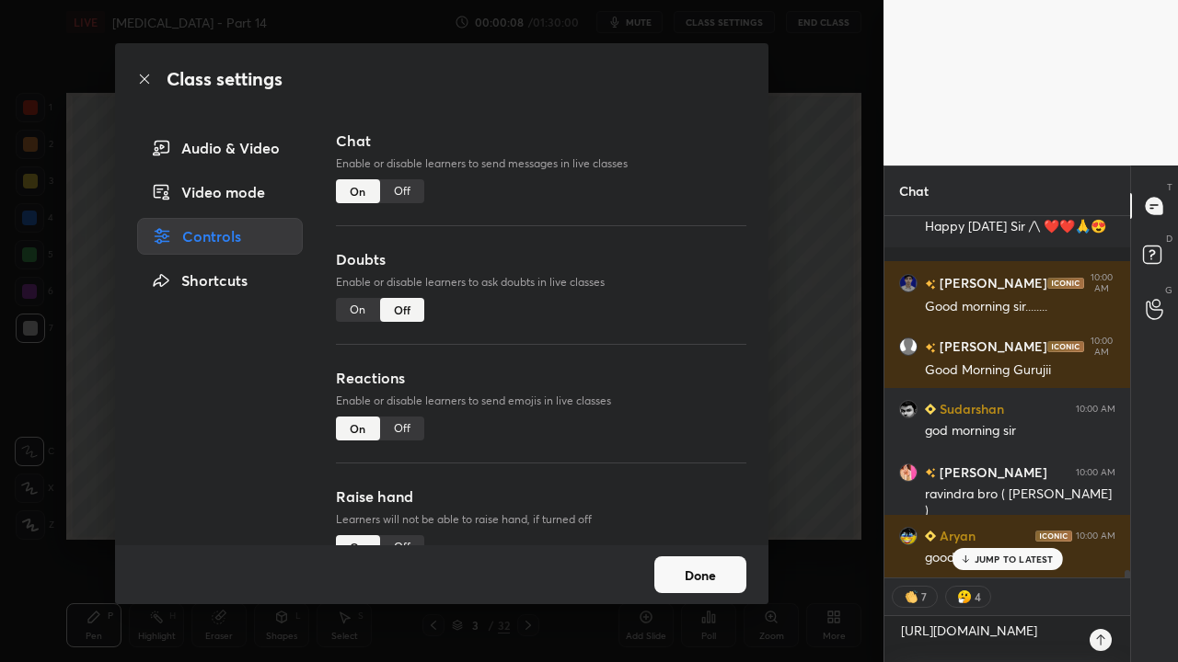 This screenshot has height=662, width=1178. Describe the element at coordinates (913, 190) in the screenshot. I see `p: Chat` at that location.